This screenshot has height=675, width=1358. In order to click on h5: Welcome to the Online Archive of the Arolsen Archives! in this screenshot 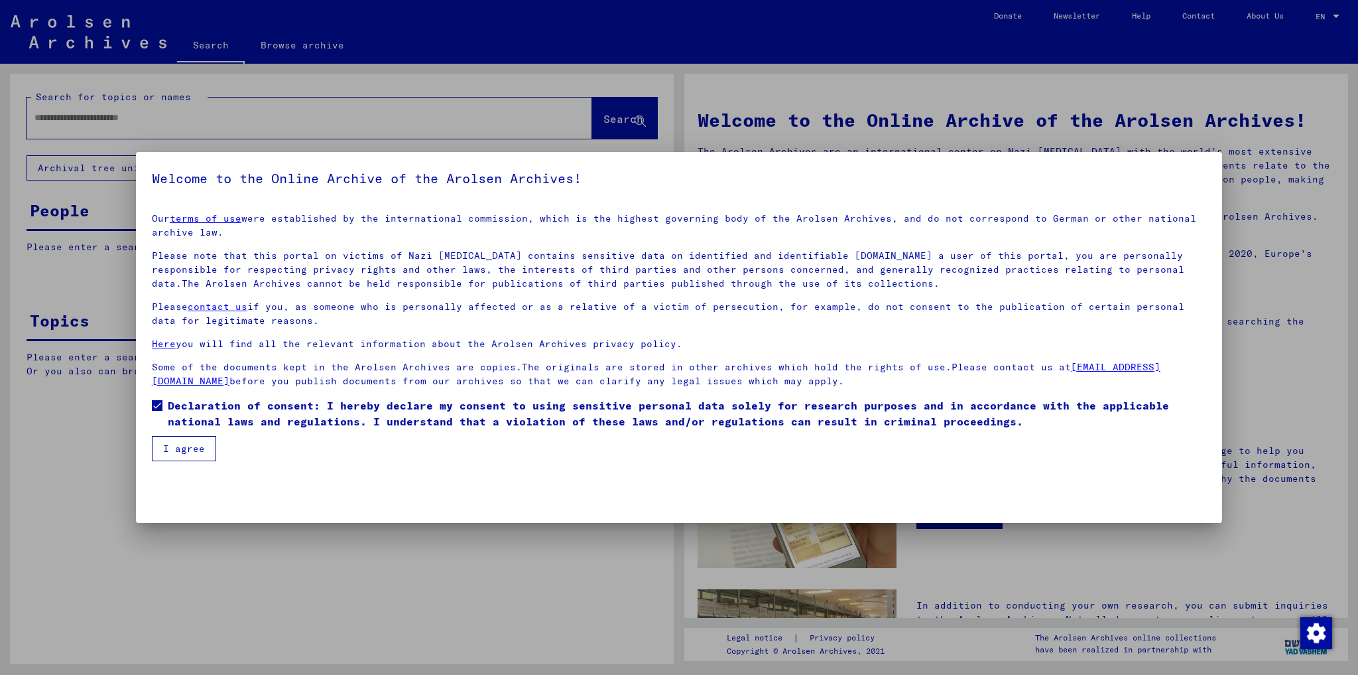, I will do `click(679, 178)`.